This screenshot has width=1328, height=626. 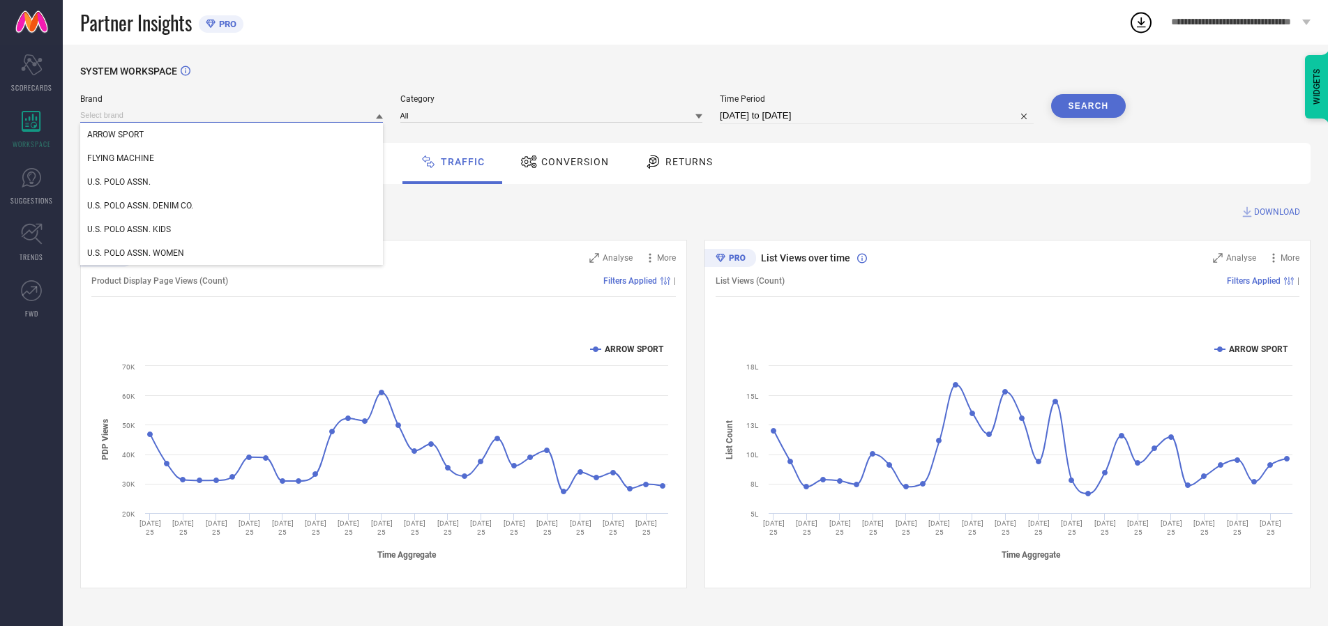 I want to click on text: 13L, so click(x=752, y=425).